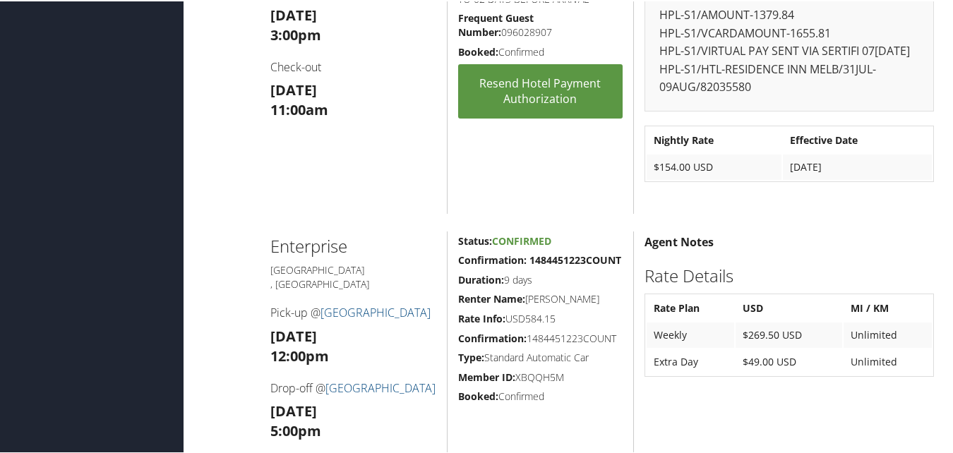 The width and height of the screenshot is (953, 453). What do you see at coordinates (789, 361) in the screenshot?
I see `td: $49.00 USD` at bounding box center [789, 361].